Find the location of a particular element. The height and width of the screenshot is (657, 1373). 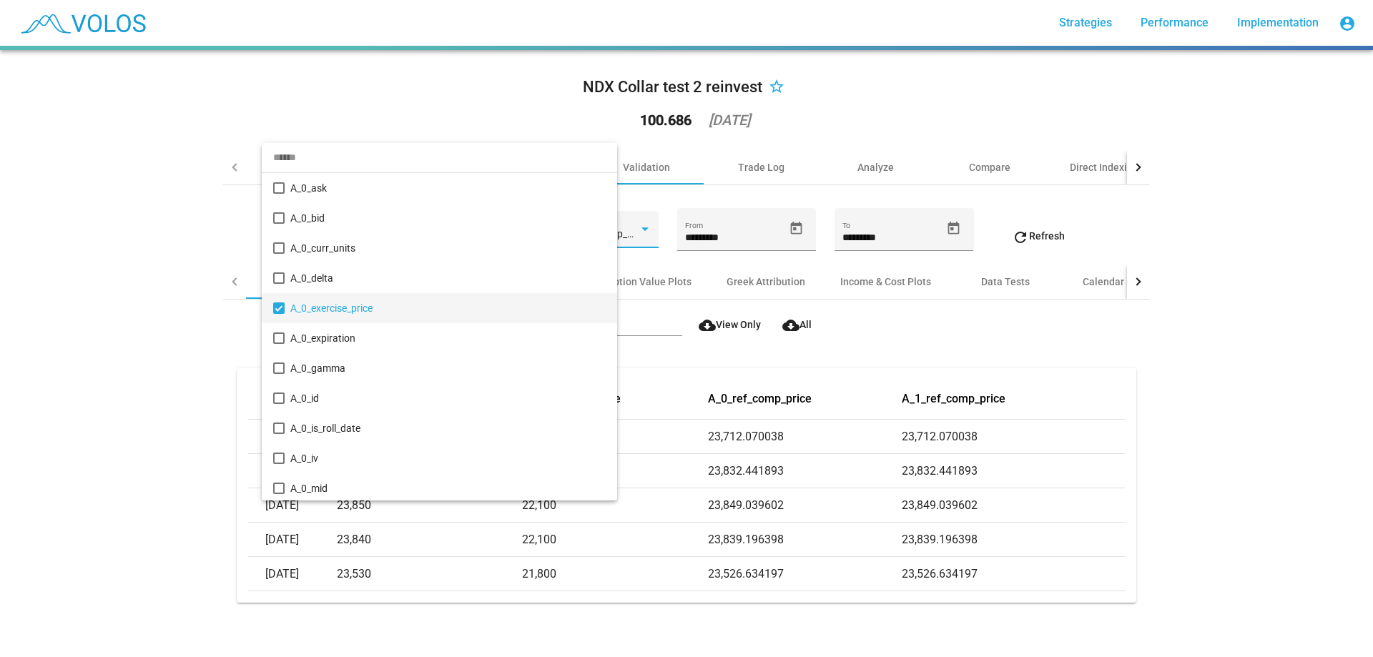

span: A_0_delta is located at coordinates (448, 278).